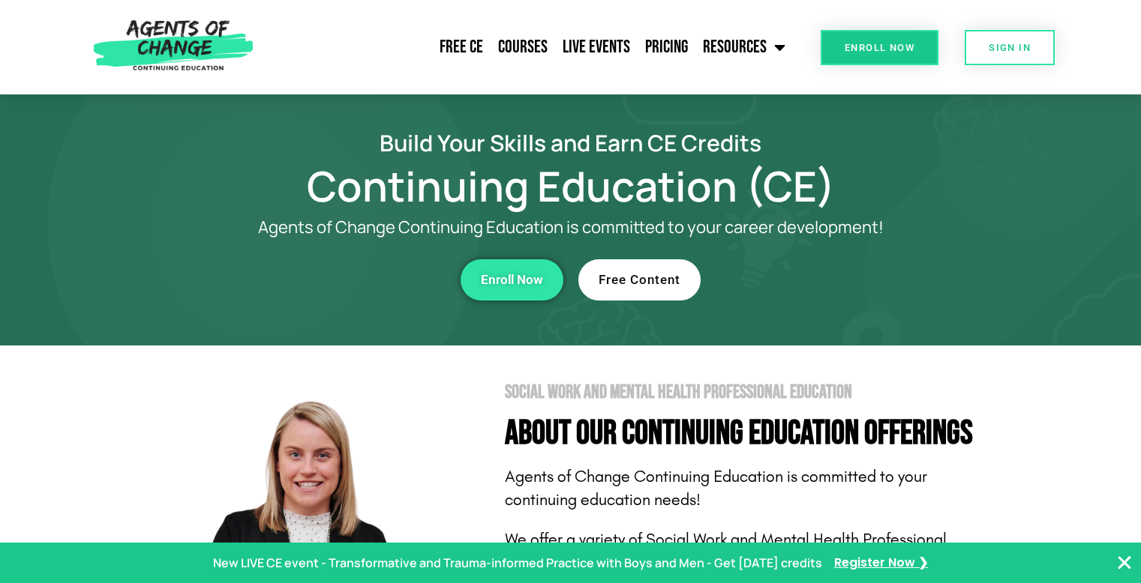 The height and width of the screenshot is (583, 1141). Describe the element at coordinates (596, 47) in the screenshot. I see `a: Live Events` at that location.